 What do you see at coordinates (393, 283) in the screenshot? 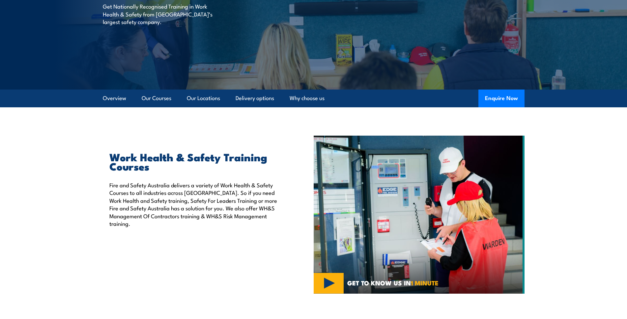
I see `span: GET TO KNOW US IN` at bounding box center [393, 283].